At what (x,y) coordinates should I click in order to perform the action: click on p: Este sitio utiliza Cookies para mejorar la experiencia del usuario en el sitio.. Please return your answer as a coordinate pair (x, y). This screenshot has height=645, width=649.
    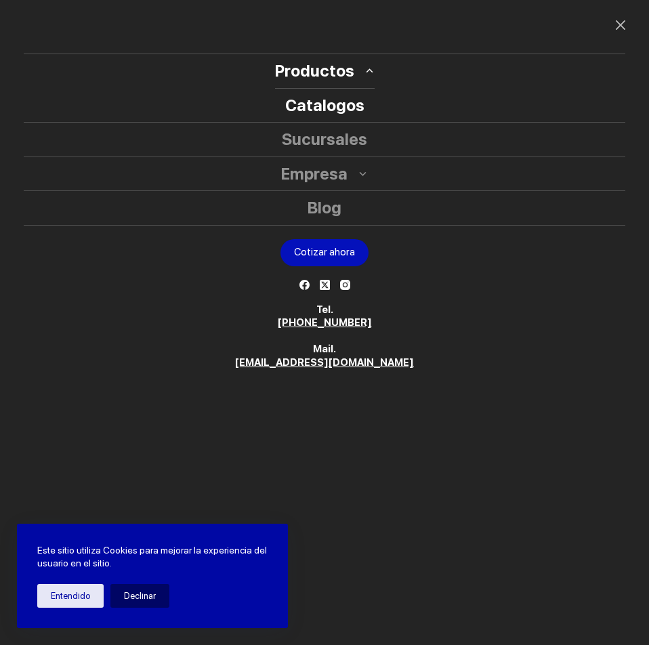
    Looking at the image, I should click on (152, 557).